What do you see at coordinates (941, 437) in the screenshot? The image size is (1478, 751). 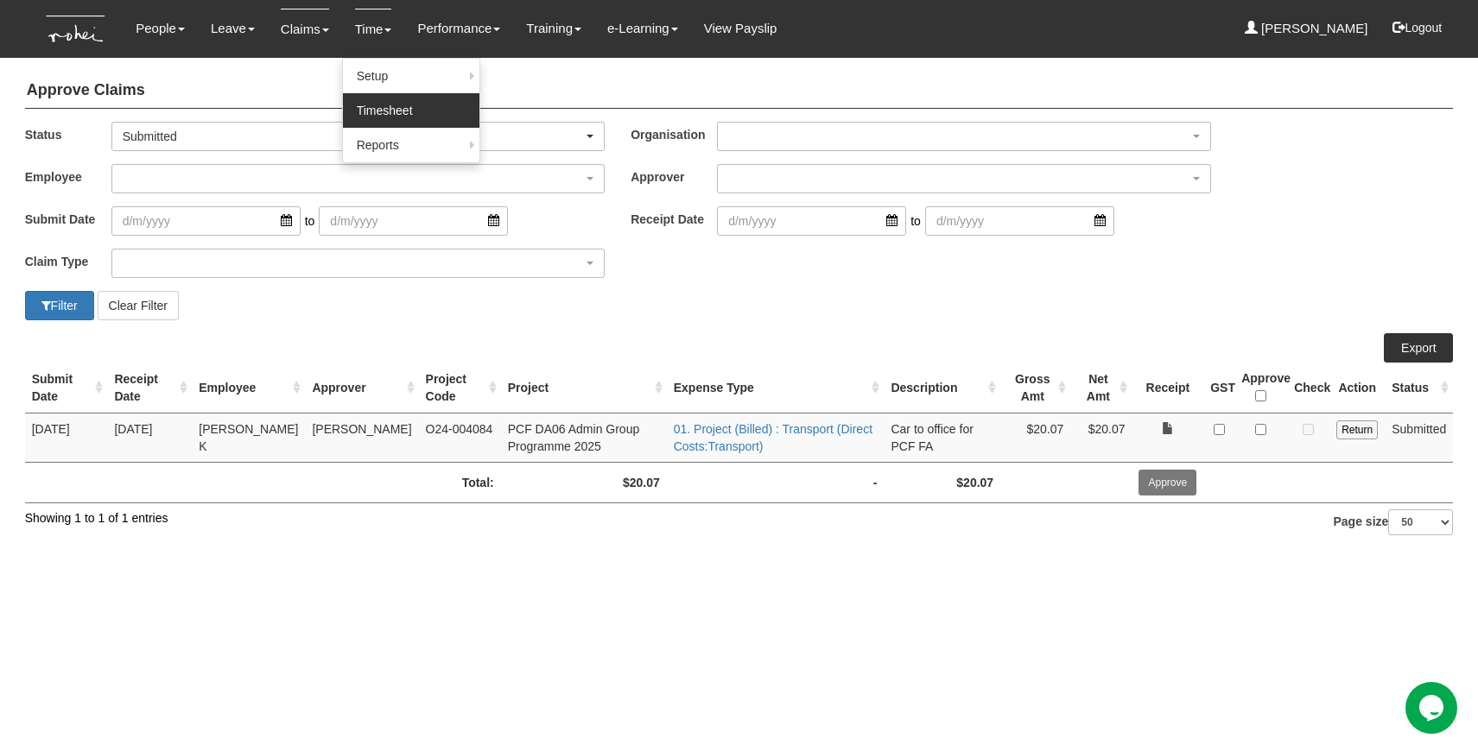 I see `td: Car to office for PCF FA` at bounding box center [941, 437].